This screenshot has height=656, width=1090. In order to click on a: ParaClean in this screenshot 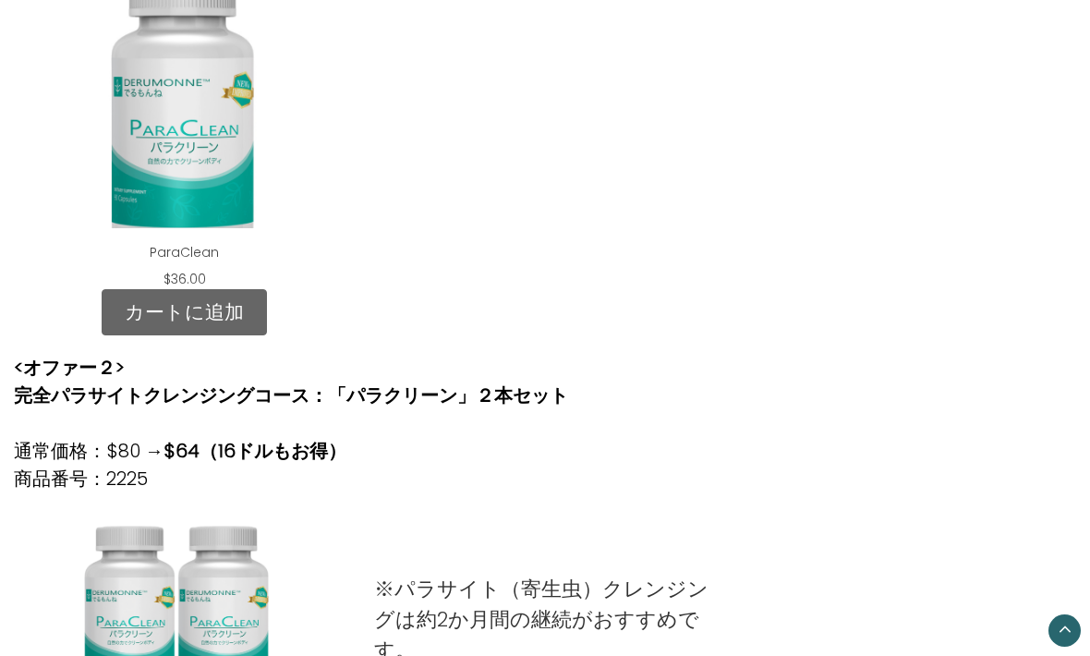, I will do `click(184, 252)`.